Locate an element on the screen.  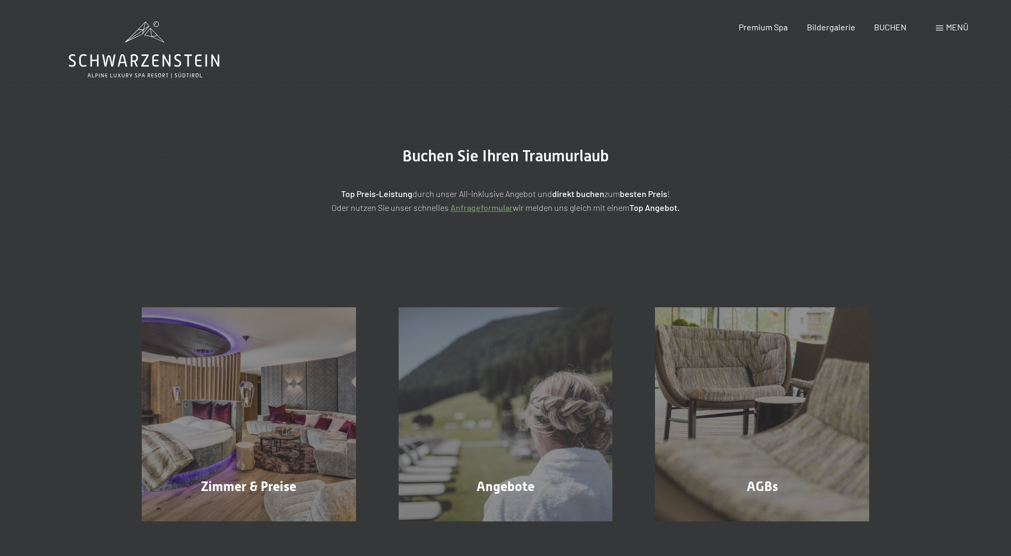
span: AGBs is located at coordinates (762, 486).